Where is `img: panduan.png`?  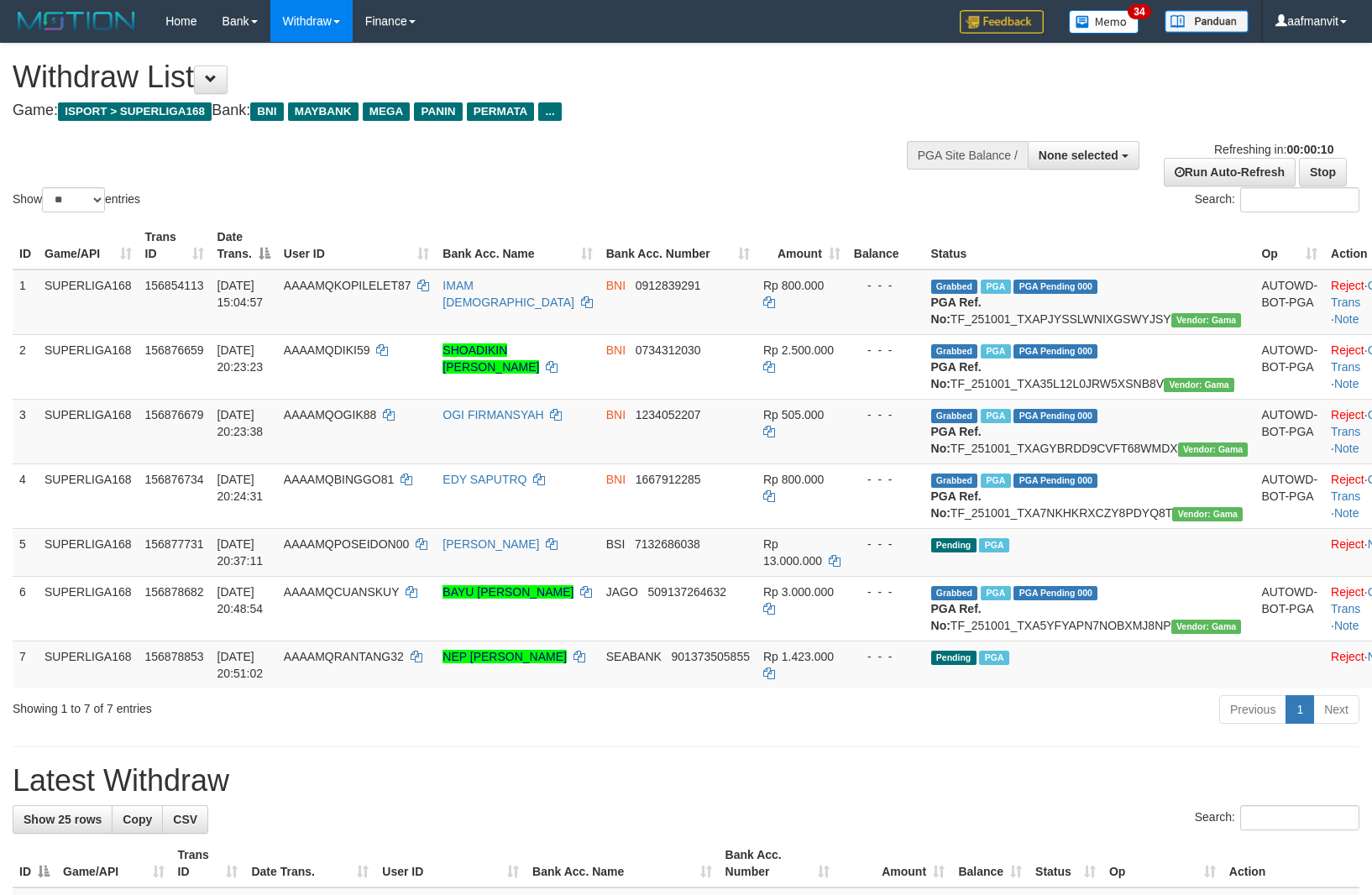
img: panduan.png is located at coordinates (1207, 21).